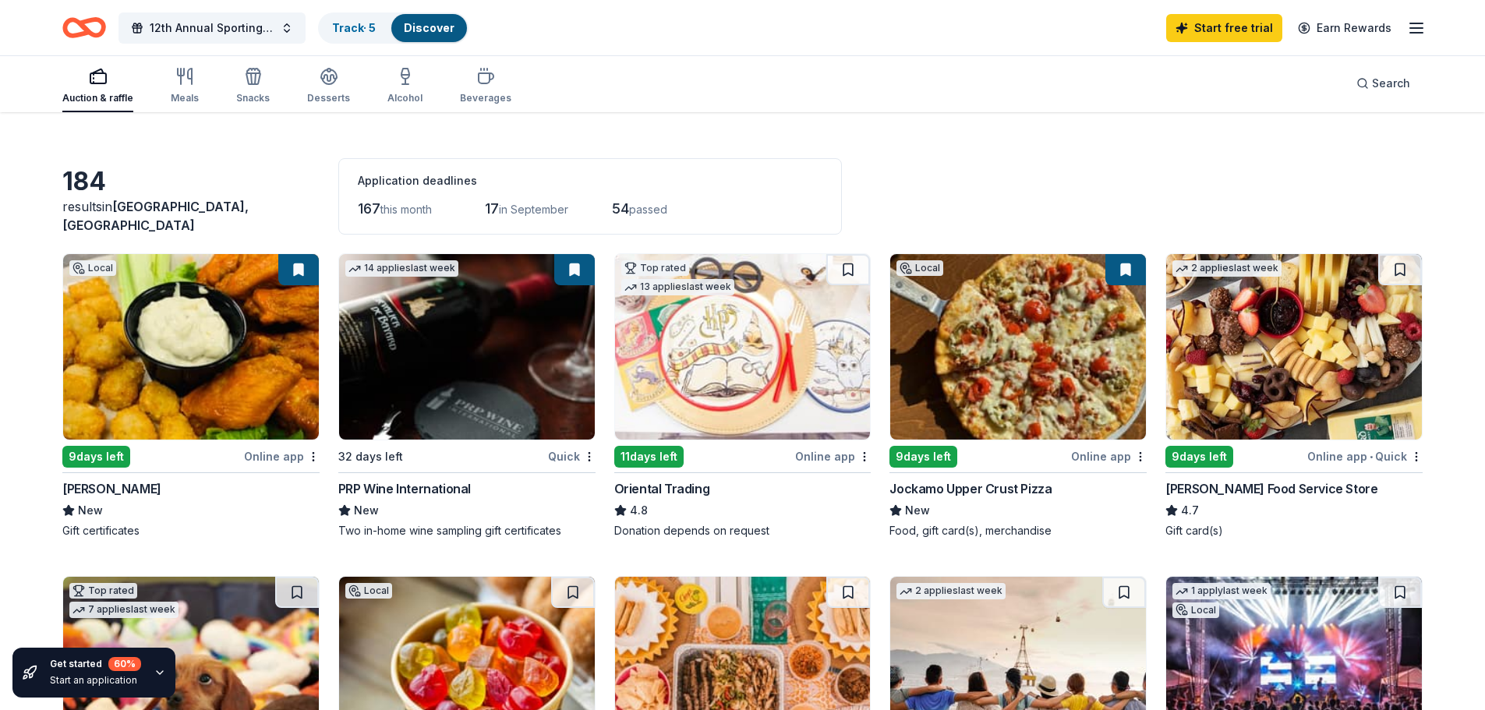 This screenshot has height=710, width=1485. I want to click on span: 17, so click(492, 208).